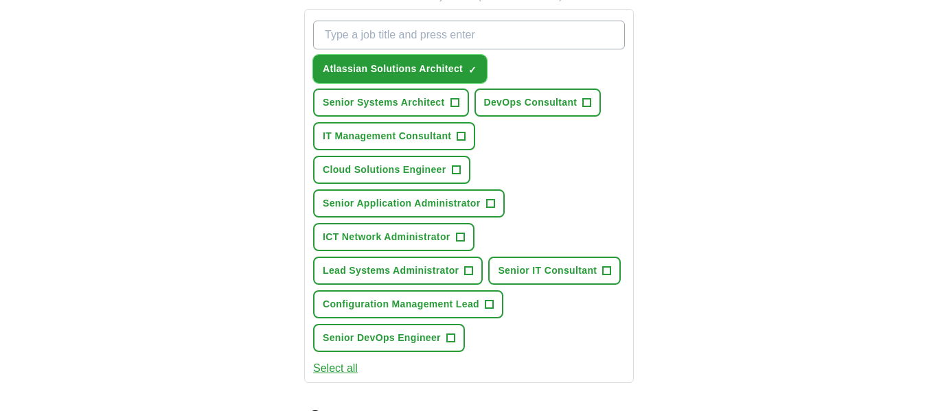 The height and width of the screenshot is (411, 938). Describe the element at coordinates (394, 136) in the screenshot. I see `button: IT Management Consultant` at that location.